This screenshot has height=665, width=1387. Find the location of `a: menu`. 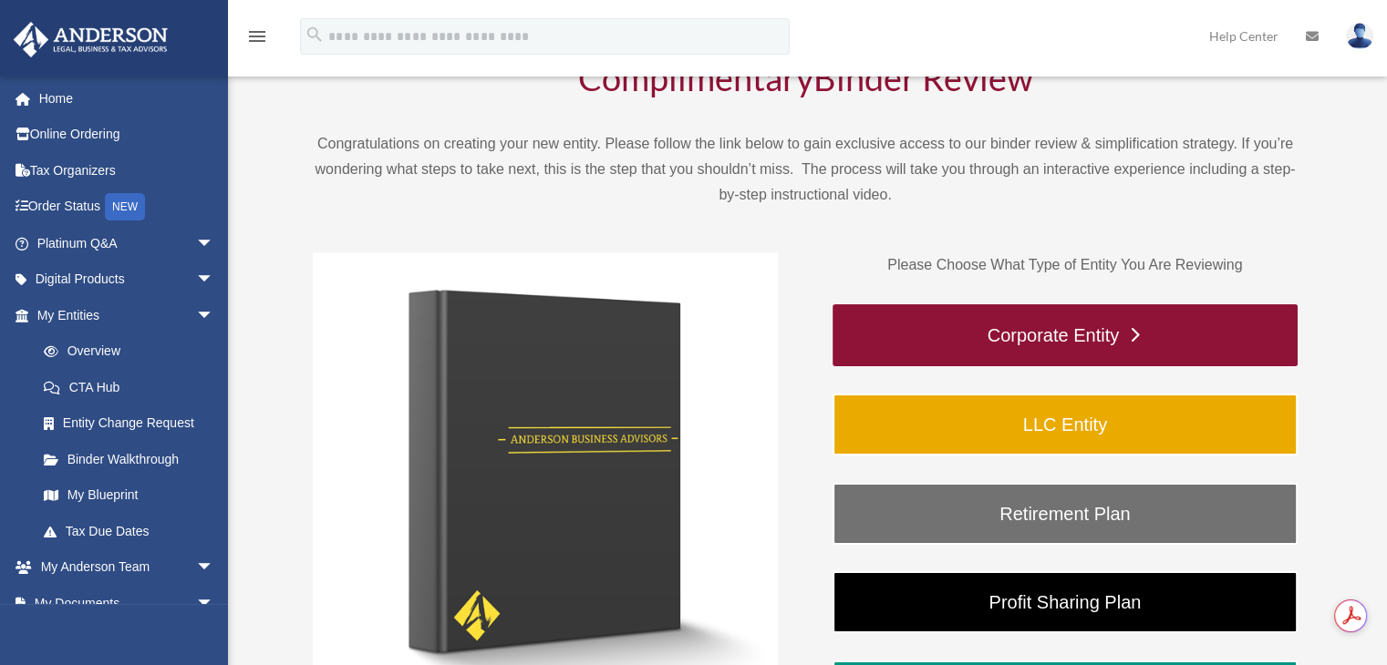

a: menu is located at coordinates (257, 39).